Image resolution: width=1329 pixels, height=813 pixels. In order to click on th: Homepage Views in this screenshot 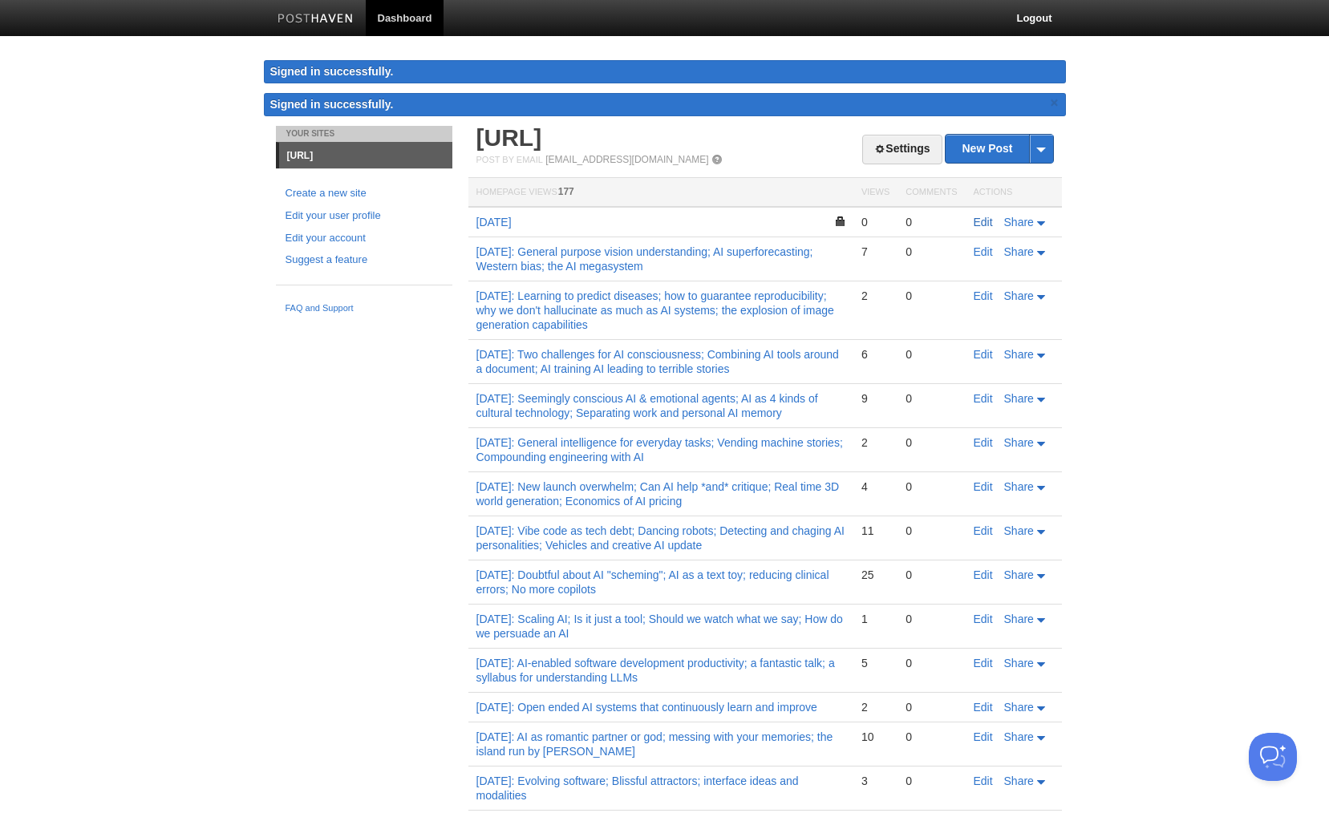, I will do `click(661, 192)`.